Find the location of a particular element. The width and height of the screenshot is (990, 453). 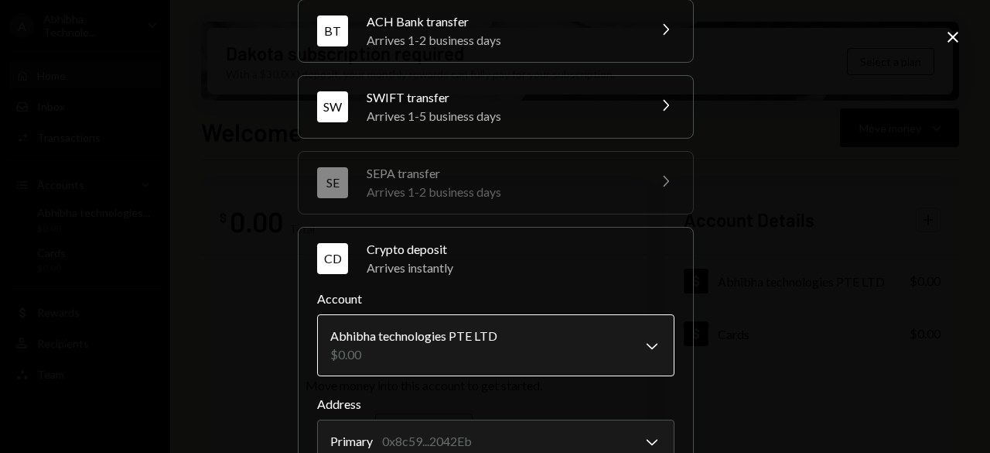

div: SE is located at coordinates (333, 183).